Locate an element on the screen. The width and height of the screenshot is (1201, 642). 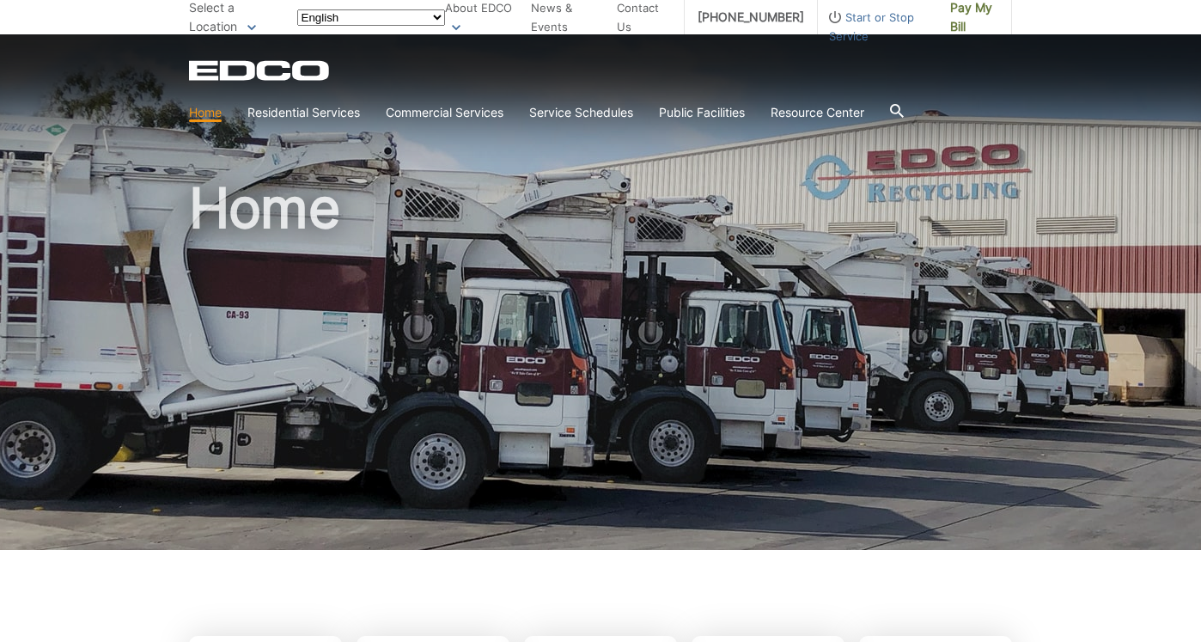
a: Resource Center is located at coordinates (817, 113).